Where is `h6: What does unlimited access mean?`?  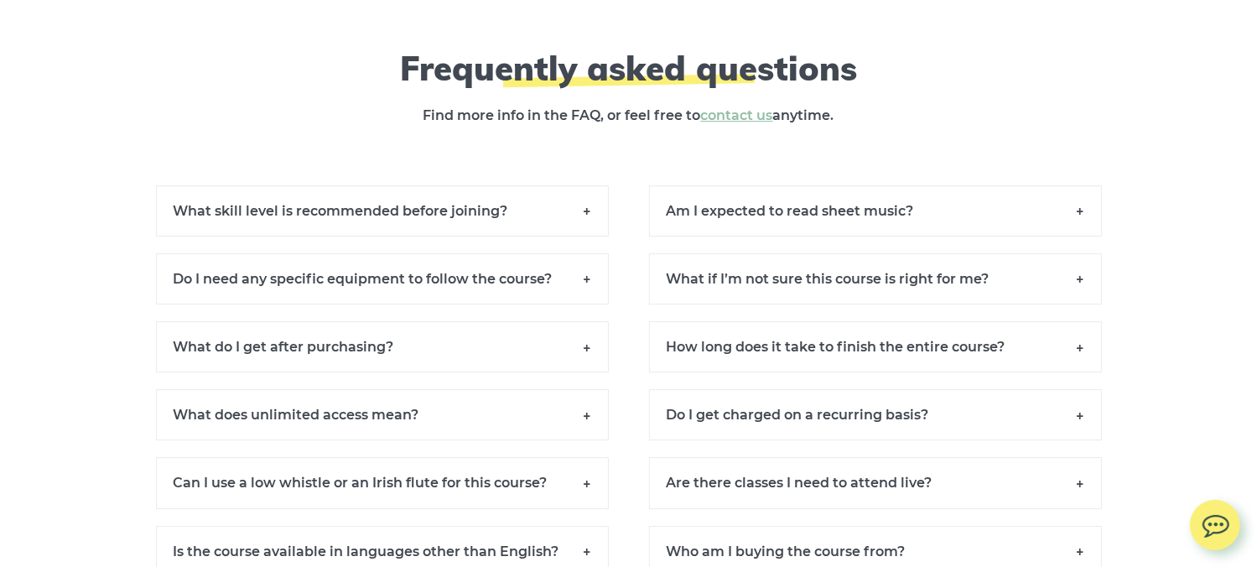 h6: What does unlimited access mean? is located at coordinates (382, 414).